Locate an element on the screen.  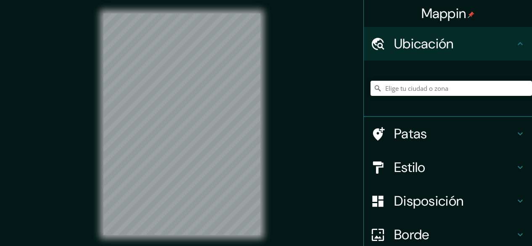
font: Patas is located at coordinates (410, 134).